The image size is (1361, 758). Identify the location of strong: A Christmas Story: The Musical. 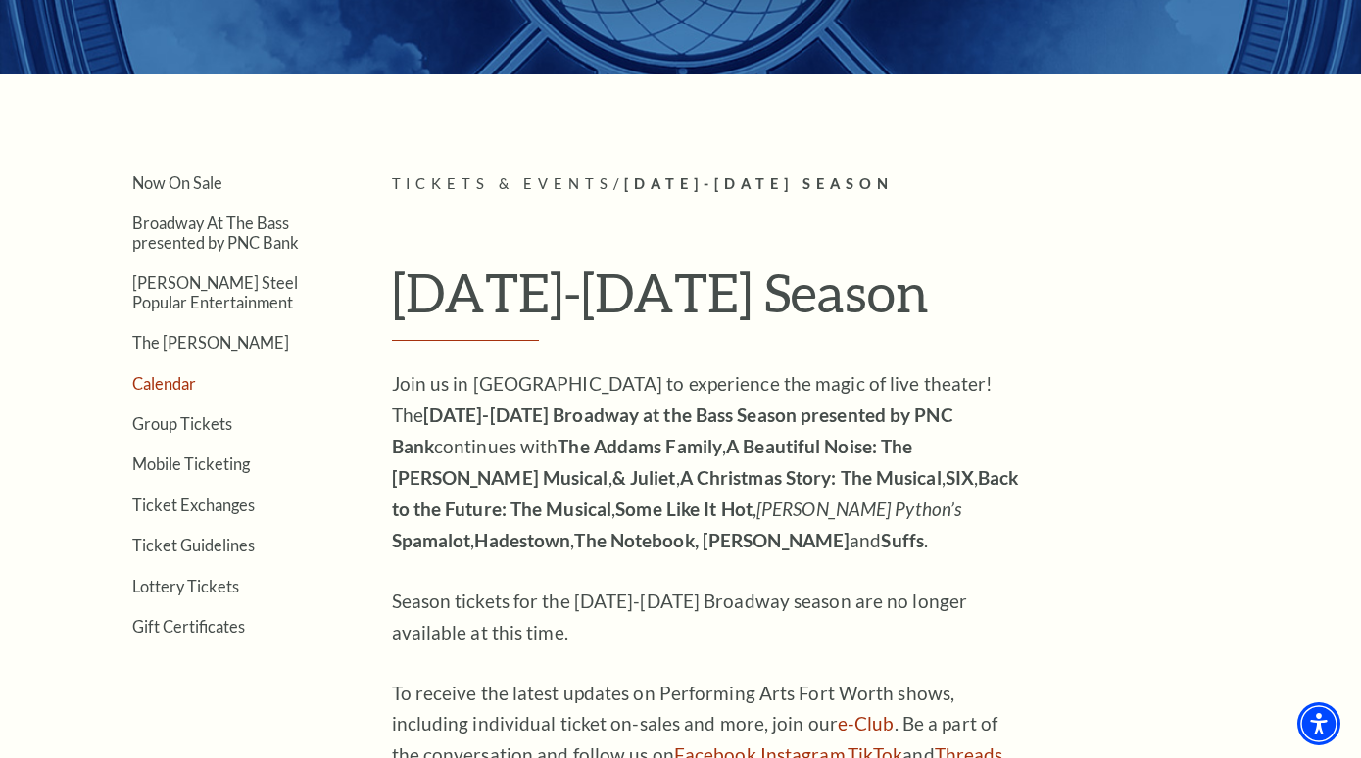
(810, 477).